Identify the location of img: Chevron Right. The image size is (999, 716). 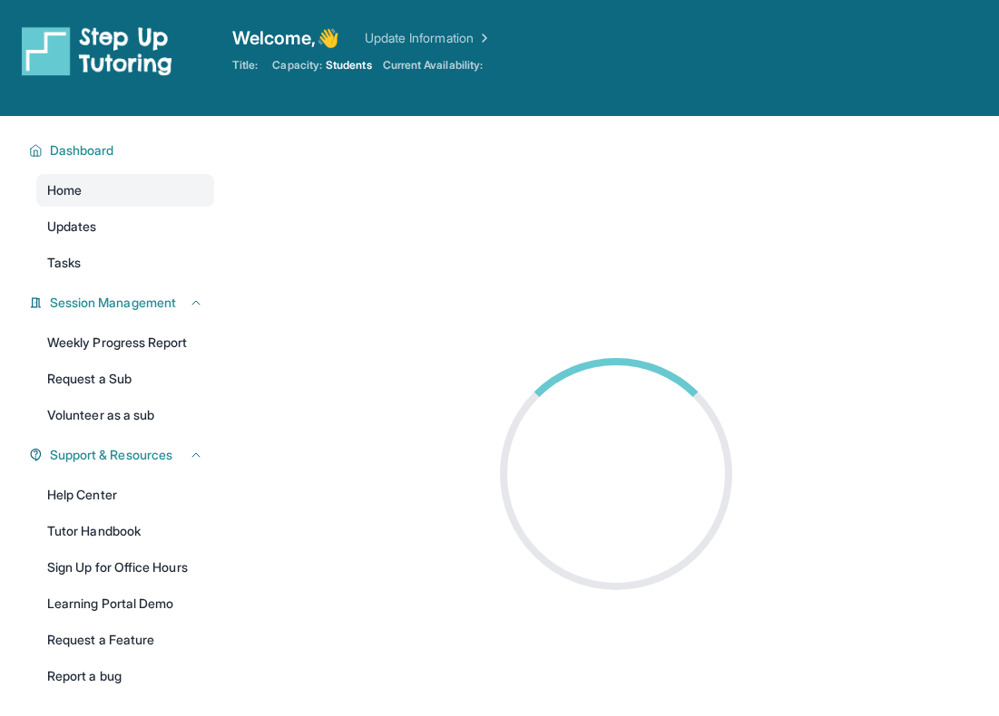
(482, 38).